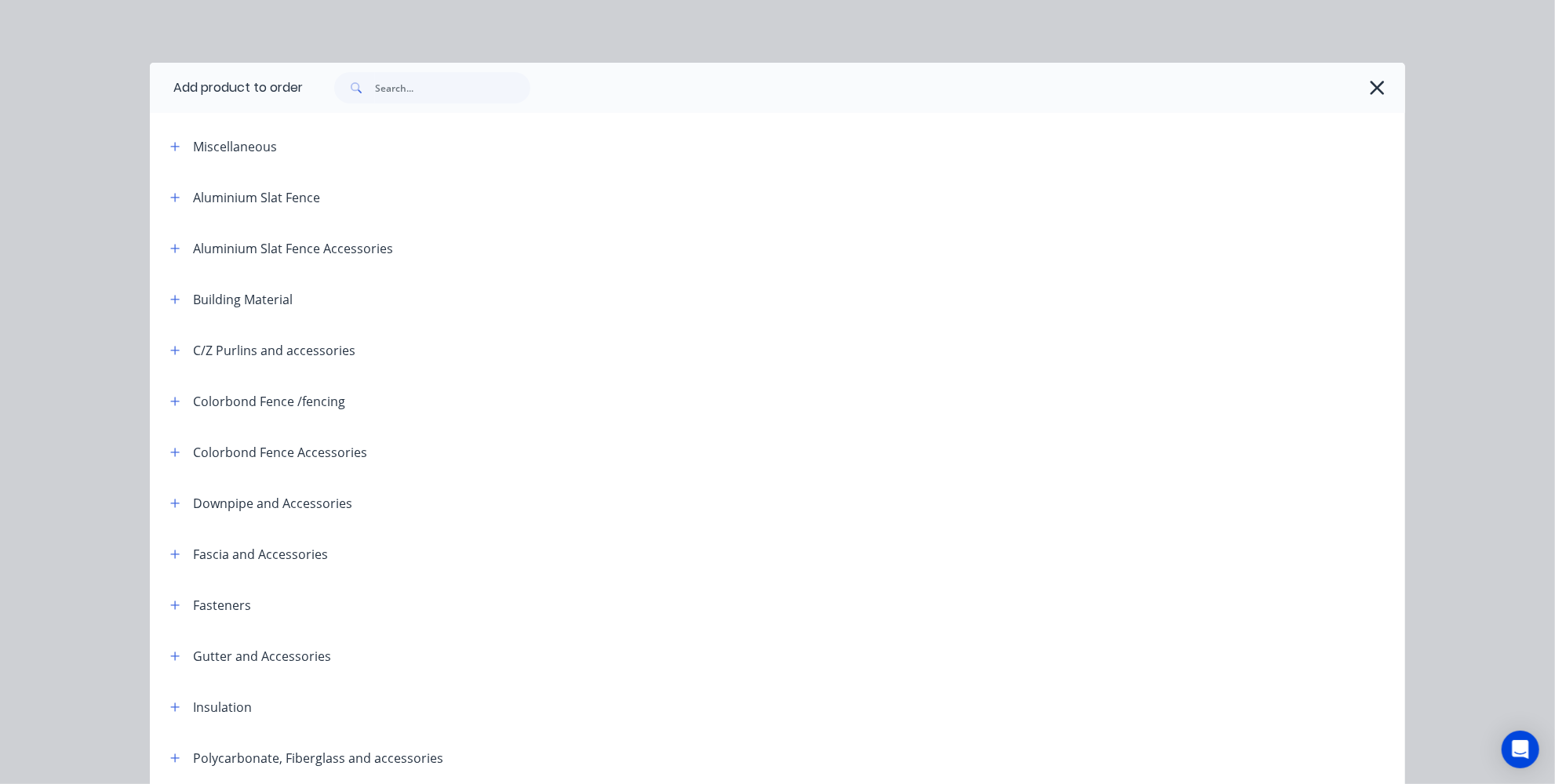  What do you see at coordinates (243, 300) in the screenshot?
I see `div: Building Material` at bounding box center [243, 300].